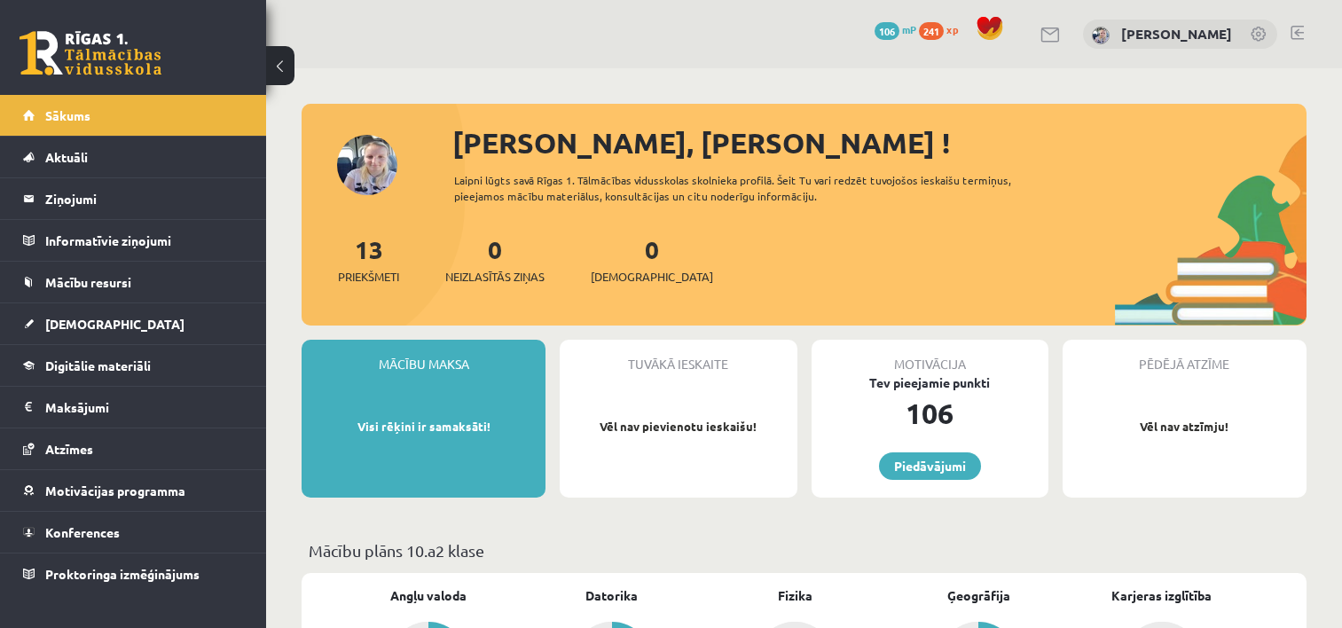 Image resolution: width=1342 pixels, height=628 pixels. What do you see at coordinates (115, 491) in the screenshot?
I see `span: Motivācijas programma` at bounding box center [115, 491].